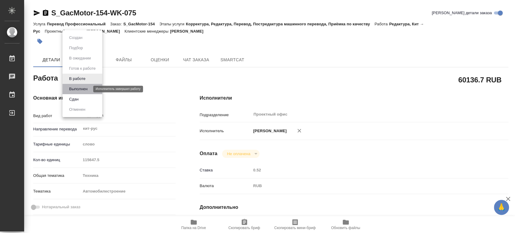 Image resolution: width=515 pixels, height=233 pixels. Describe the element at coordinates (77, 79) in the screenshot. I see `button: В работе` at that location.